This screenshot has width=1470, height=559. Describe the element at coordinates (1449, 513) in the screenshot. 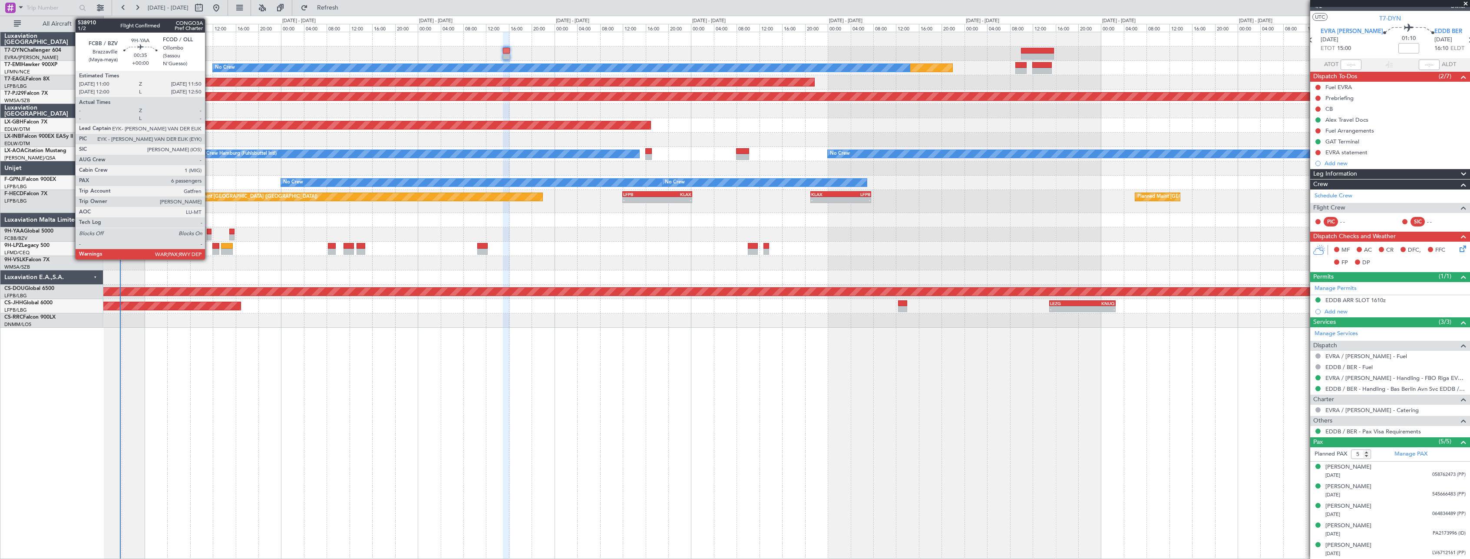

I see `span: 064834489 (PP)` at that location.